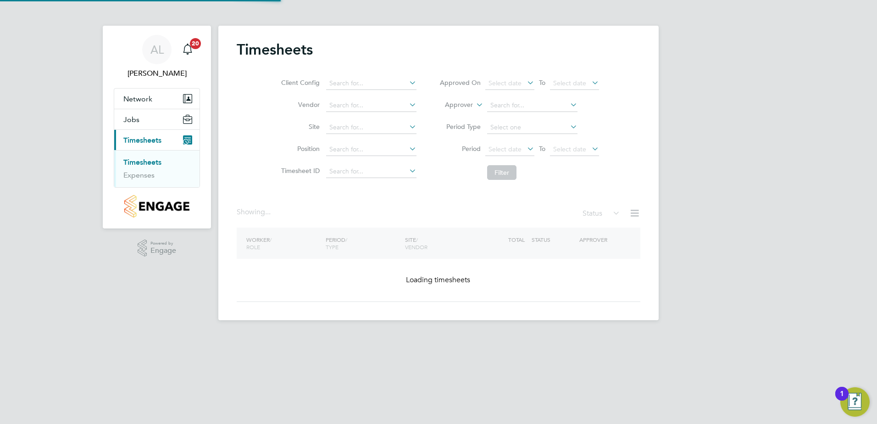  I want to click on button: Filter, so click(502, 172).